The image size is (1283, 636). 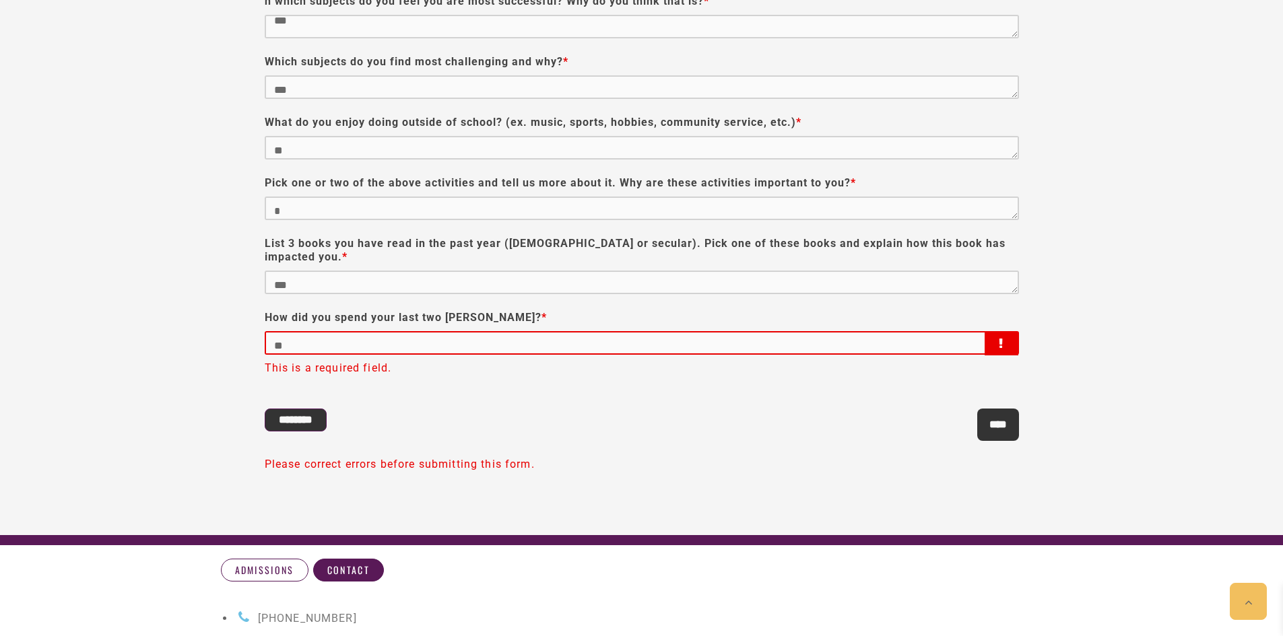 I want to click on div: Please correct errors before submitting this form., so click(x=642, y=465).